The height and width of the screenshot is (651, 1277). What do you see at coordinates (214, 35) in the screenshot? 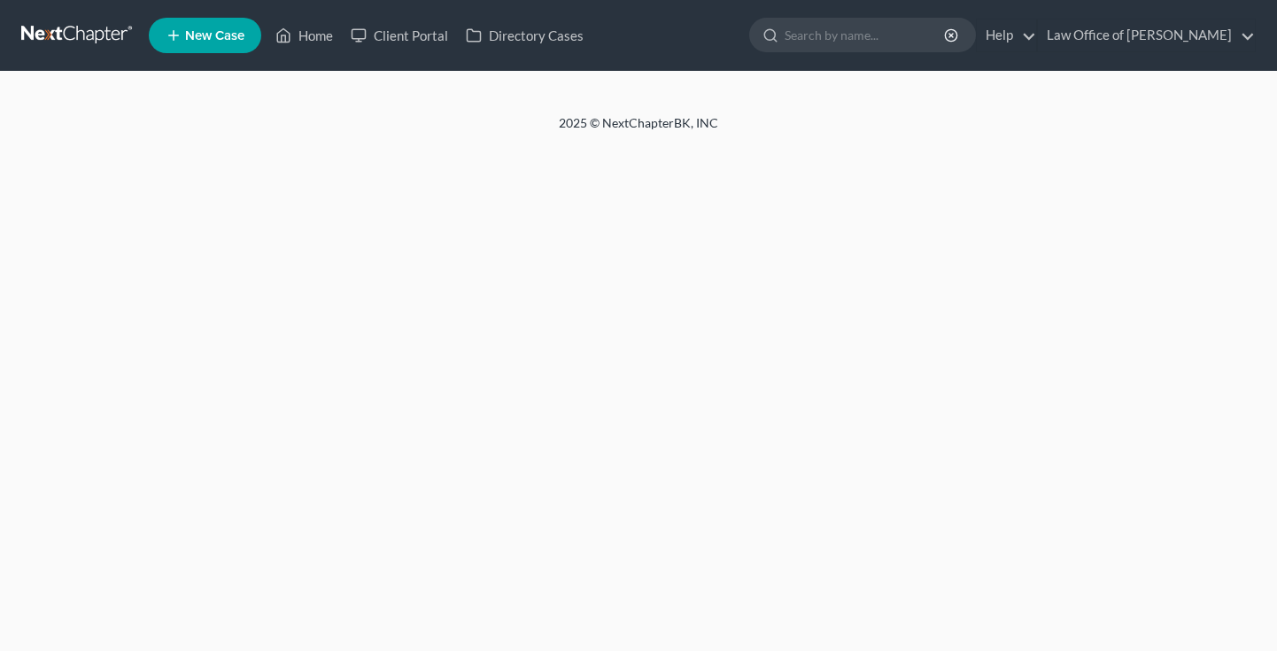
I see `span: New Case` at bounding box center [214, 35].